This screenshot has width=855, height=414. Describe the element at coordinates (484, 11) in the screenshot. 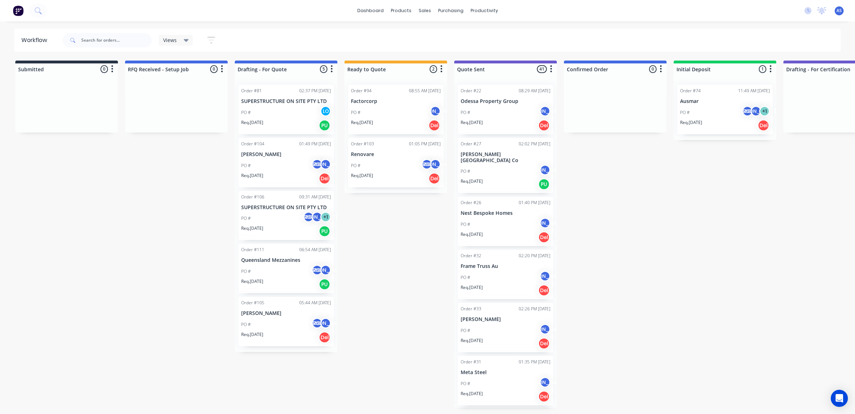

I see `div: productivity` at that location.